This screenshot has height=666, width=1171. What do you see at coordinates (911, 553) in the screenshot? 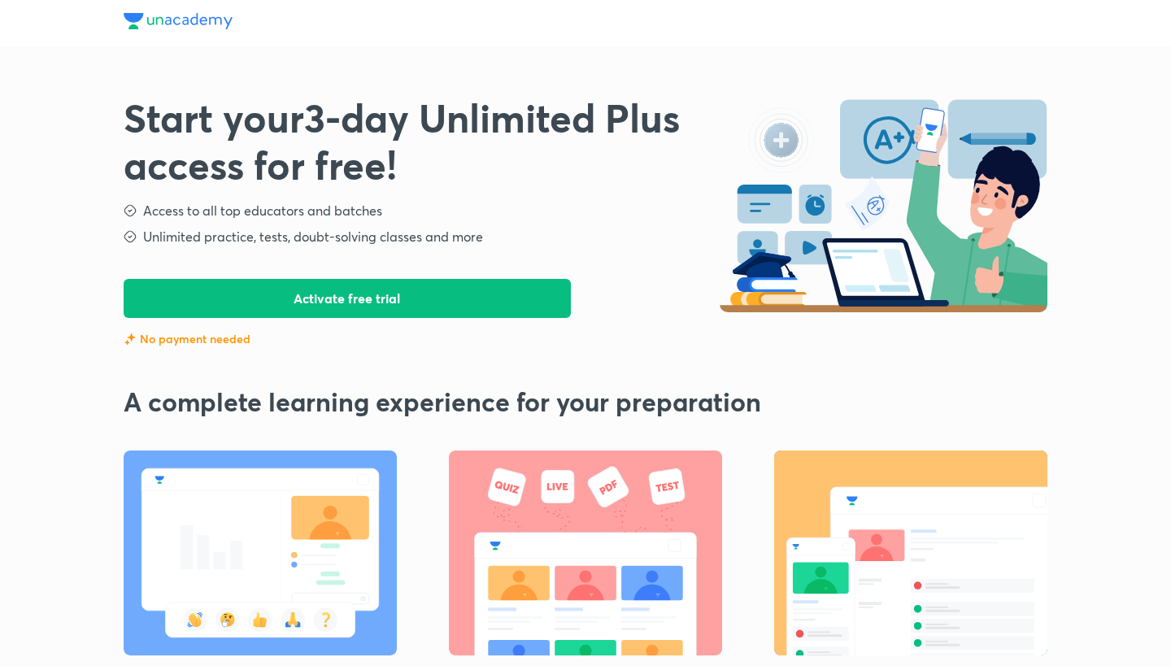
I see `img: Learn anytime, anywhere` at bounding box center [911, 553].